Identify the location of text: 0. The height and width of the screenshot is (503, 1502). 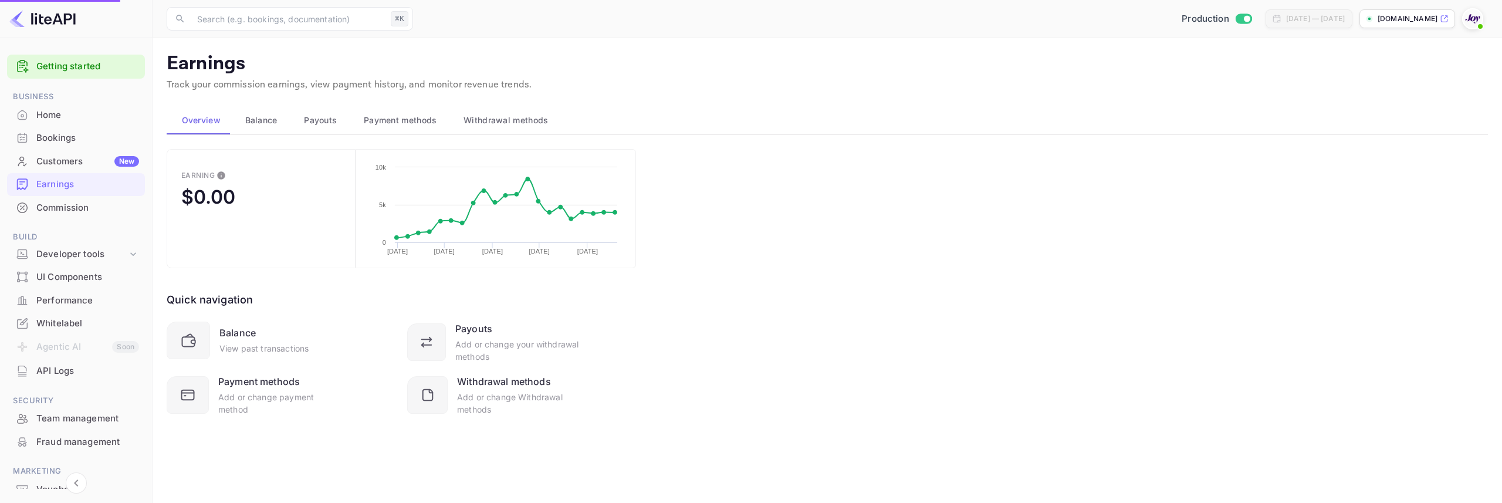
(384, 242).